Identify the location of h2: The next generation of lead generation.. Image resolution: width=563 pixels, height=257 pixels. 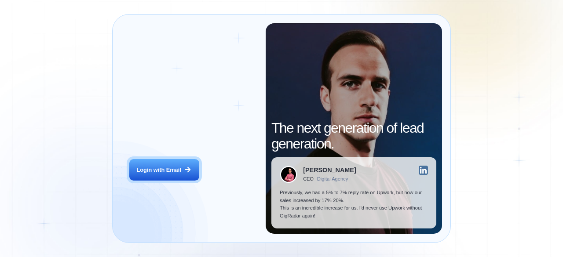
(354, 136).